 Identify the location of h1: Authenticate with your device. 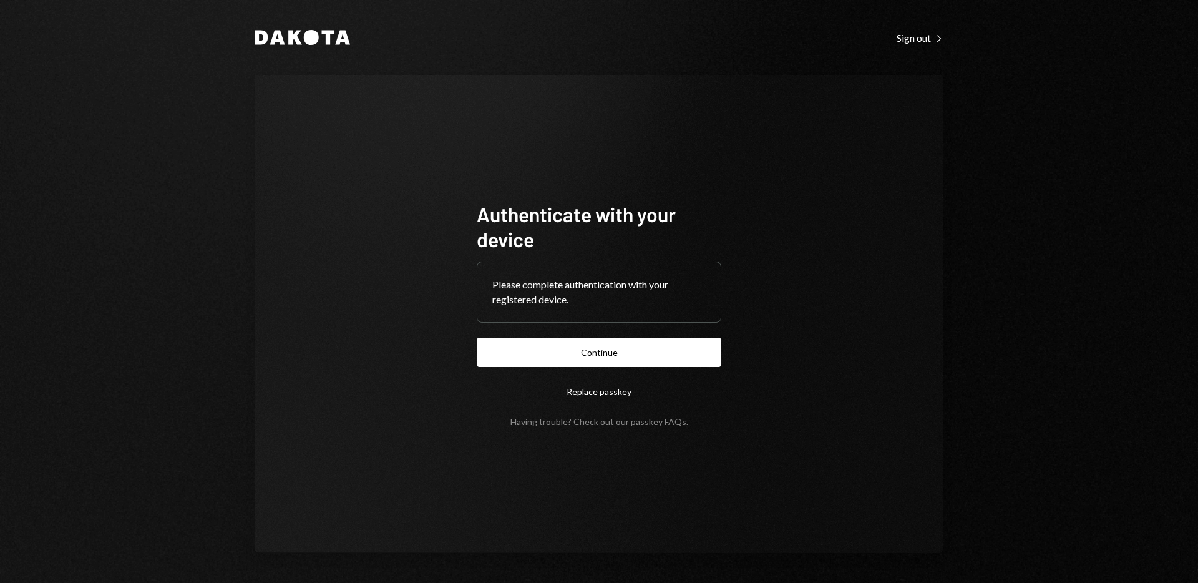
(599, 226).